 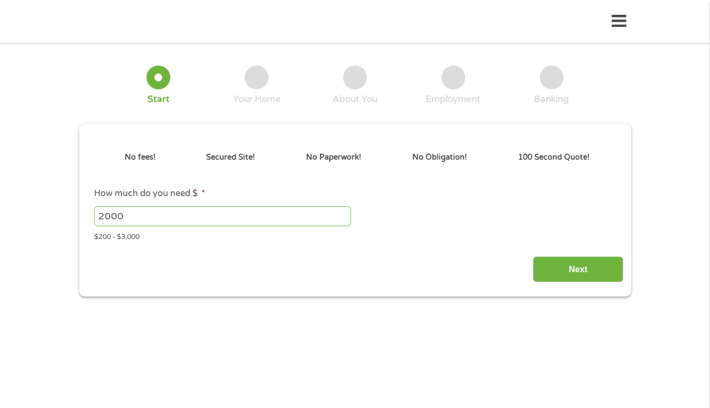 I want to click on p: No Paperwork!, so click(x=334, y=158).